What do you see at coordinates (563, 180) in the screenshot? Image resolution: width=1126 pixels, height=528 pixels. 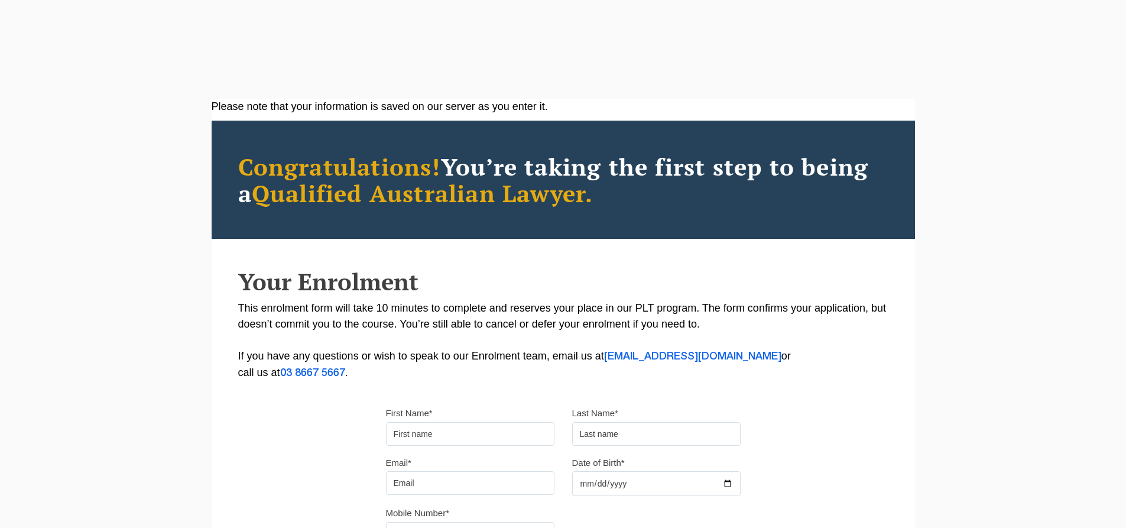 I see `h2: You’re taking the first step to being a` at bounding box center [563, 180].